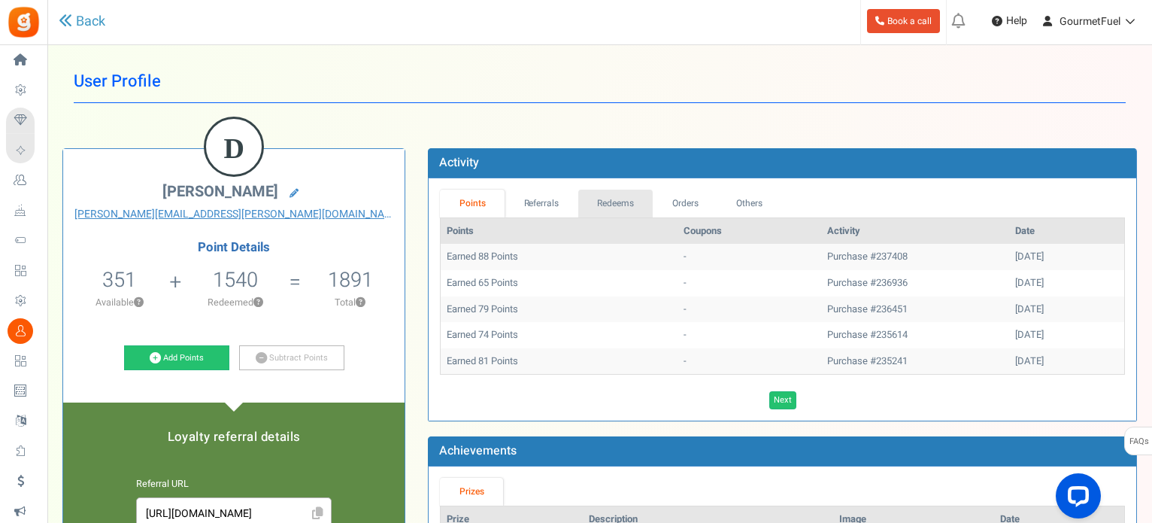  I want to click on a: Redeems, so click(616, 203).